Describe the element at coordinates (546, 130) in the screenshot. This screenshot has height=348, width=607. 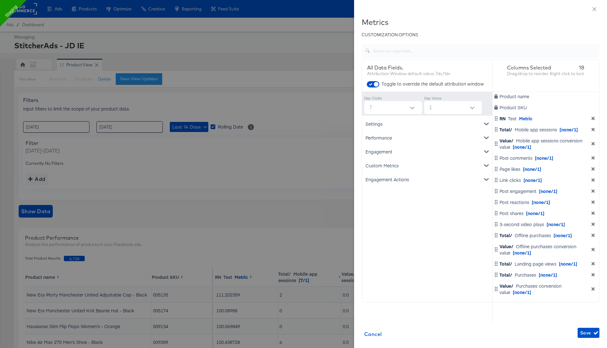
I see `div: Total/ Mobile app sessions [none/1]` at that location.